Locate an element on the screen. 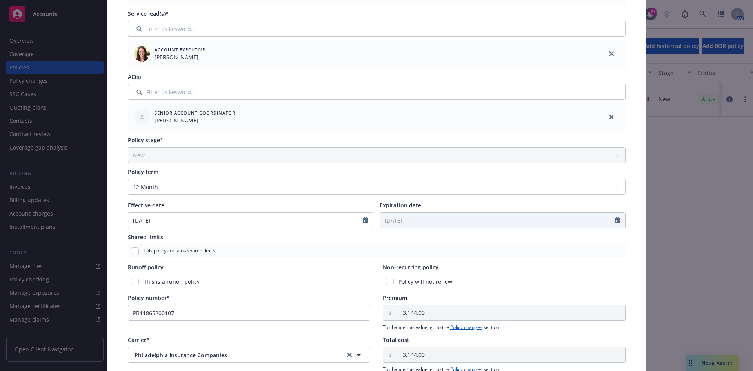  span: Premium is located at coordinates (395, 297).